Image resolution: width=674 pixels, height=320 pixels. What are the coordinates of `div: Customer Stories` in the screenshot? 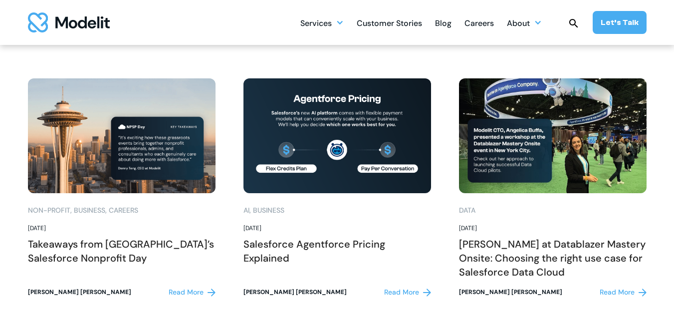 It's located at (389, 24).